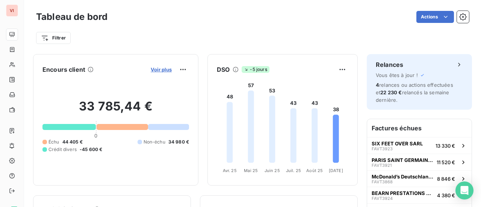  What do you see at coordinates (464, 190) in the screenshot?
I see `div: Open Intercom Messenger` at bounding box center [464, 190].